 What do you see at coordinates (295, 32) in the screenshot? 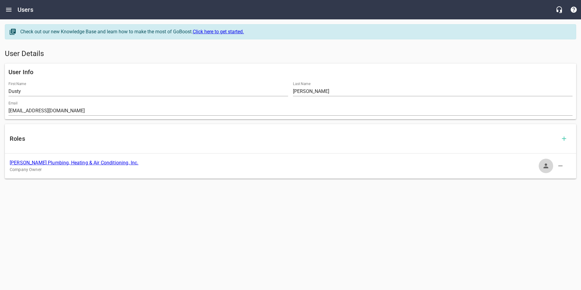
I see `div: Check out our new Knowledge Base and learn how to make the most of GoBoost.` at bounding box center [295, 32].